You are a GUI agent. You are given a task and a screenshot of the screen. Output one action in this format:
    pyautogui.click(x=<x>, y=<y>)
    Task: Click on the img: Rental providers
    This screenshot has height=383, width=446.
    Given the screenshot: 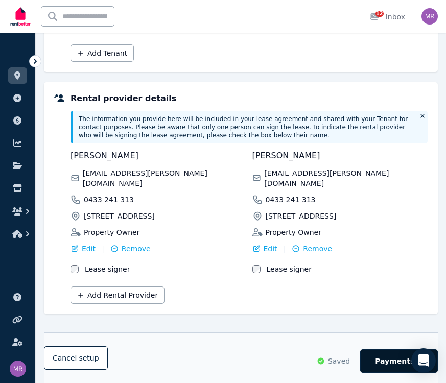 What is the action you would take?
    pyautogui.click(x=59, y=98)
    